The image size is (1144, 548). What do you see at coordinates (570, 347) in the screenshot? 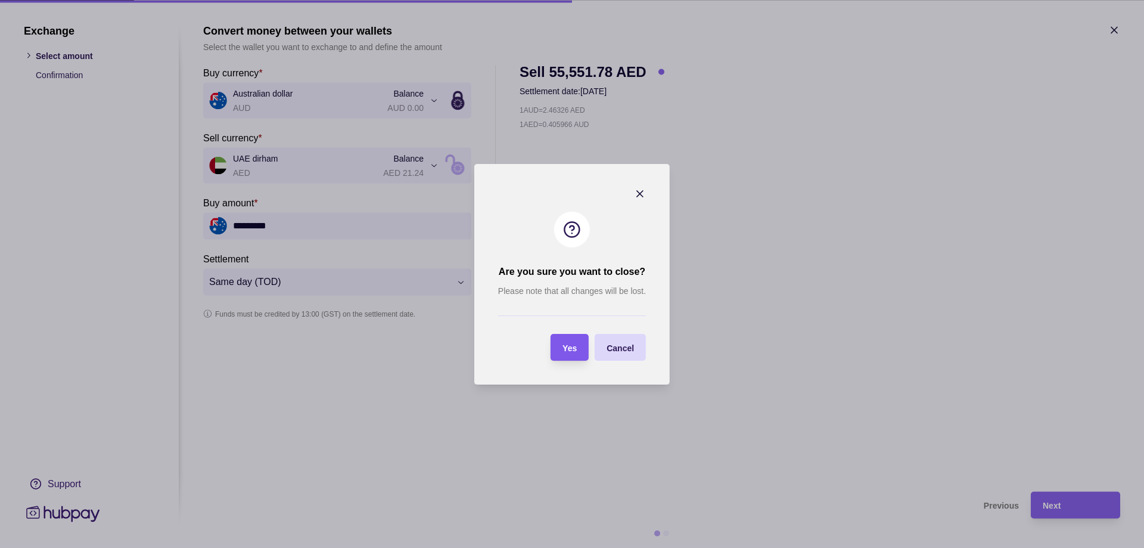
I see `button: Yes` at bounding box center [570, 347].